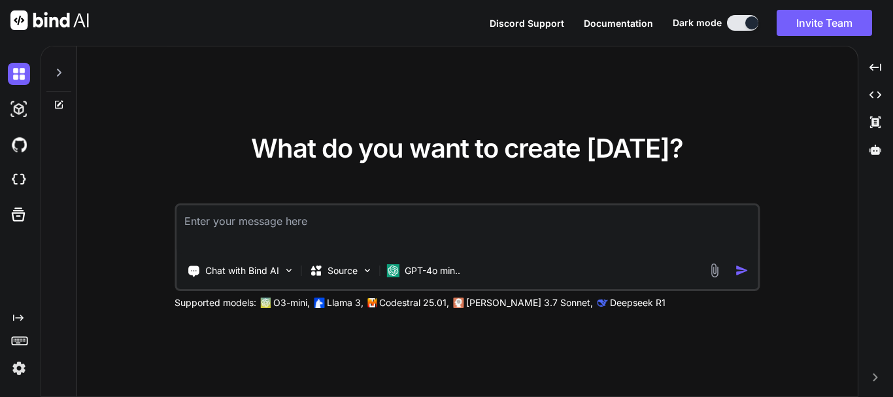 This screenshot has width=893, height=397. What do you see at coordinates (638, 303) in the screenshot?
I see `p: Deepseek R1` at bounding box center [638, 303].